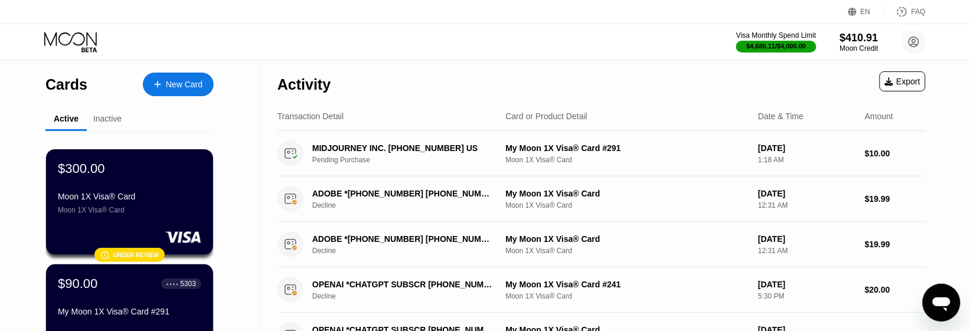  I want to click on div: Visa Monthly Spend Limit$4,686.11/$4,000.00, so click(776, 42).